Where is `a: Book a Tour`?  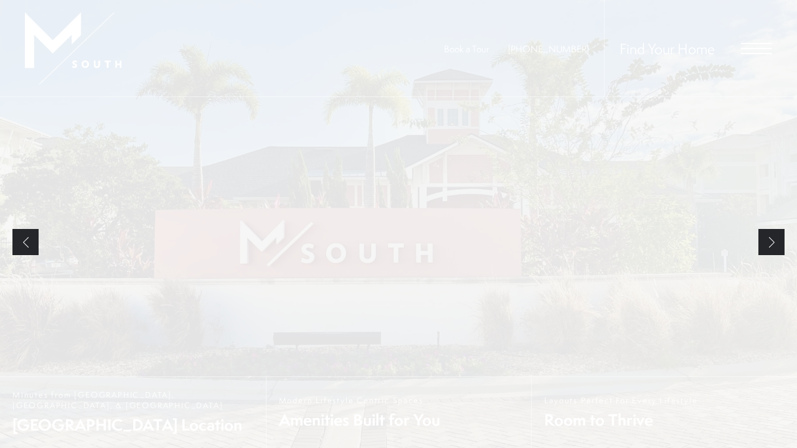
a: Book a Tour is located at coordinates (467, 49).